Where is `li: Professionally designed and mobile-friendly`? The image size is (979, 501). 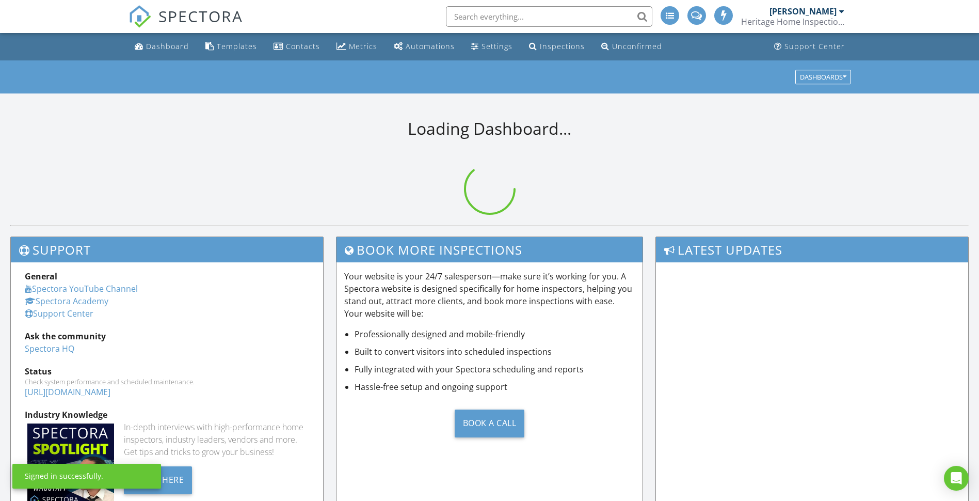
li: Professionally designed and mobile-friendly is located at coordinates (494, 334).